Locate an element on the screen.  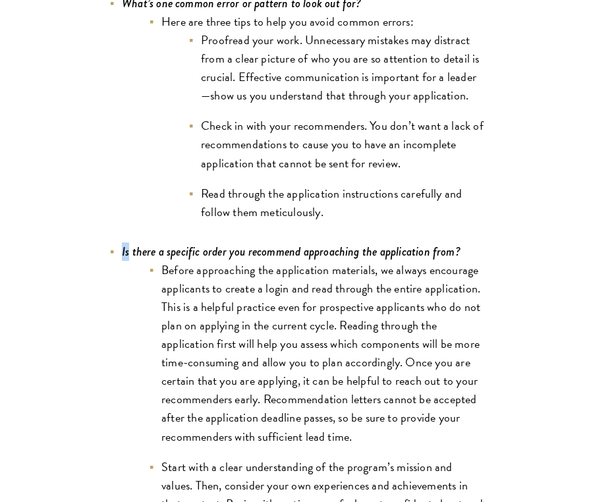
li: Before approaching the application materials, we always encourage applicants to create a login an... is located at coordinates (316, 353).